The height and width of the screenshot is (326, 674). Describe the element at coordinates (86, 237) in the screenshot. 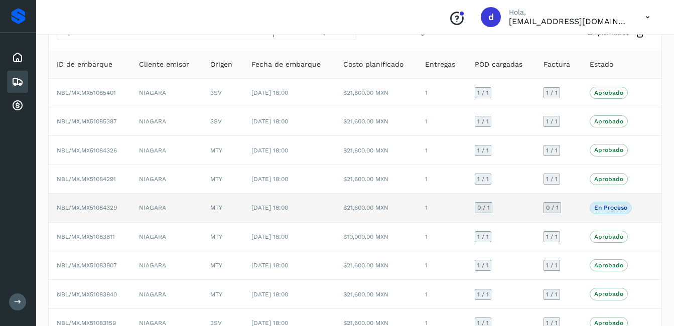

I see `span: NBL/MX.MX51083811` at that location.